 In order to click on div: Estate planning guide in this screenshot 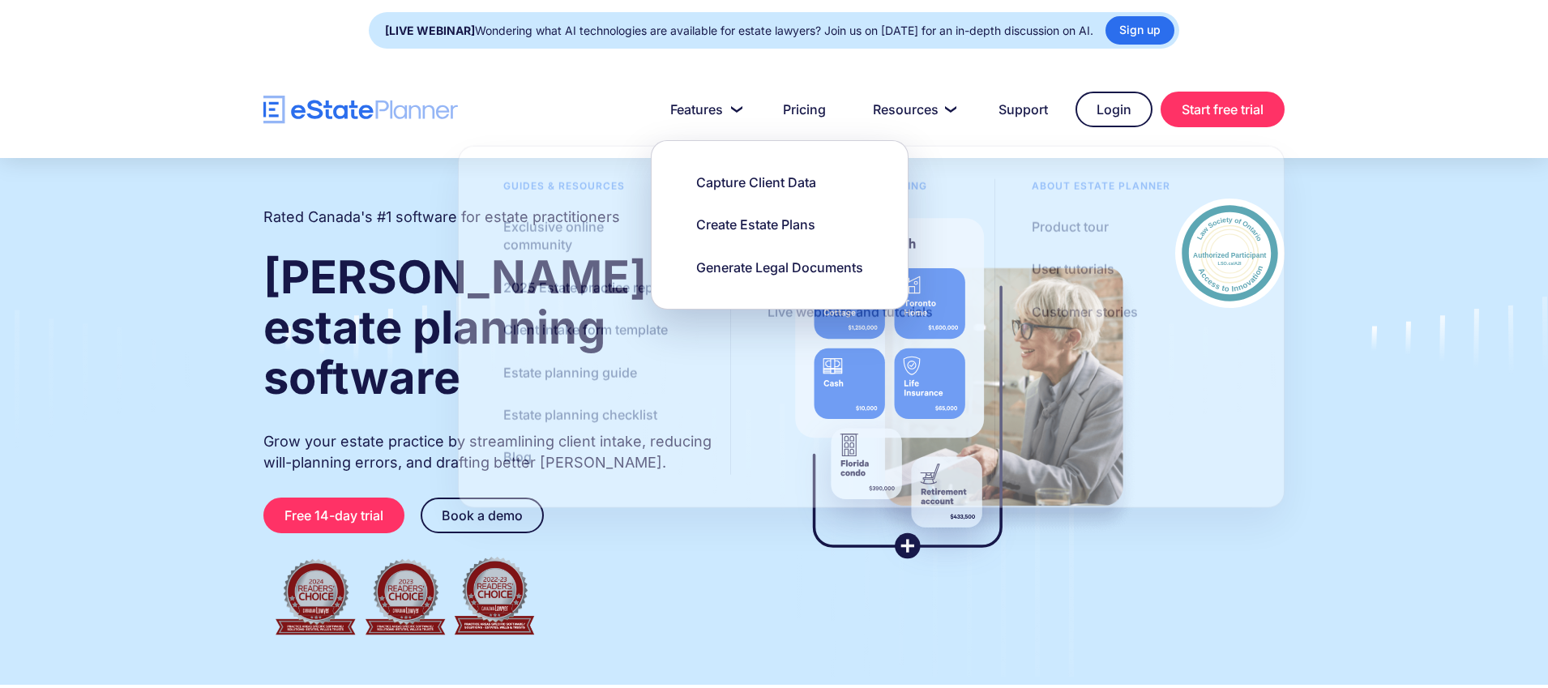, I will do `click(570, 372)`.